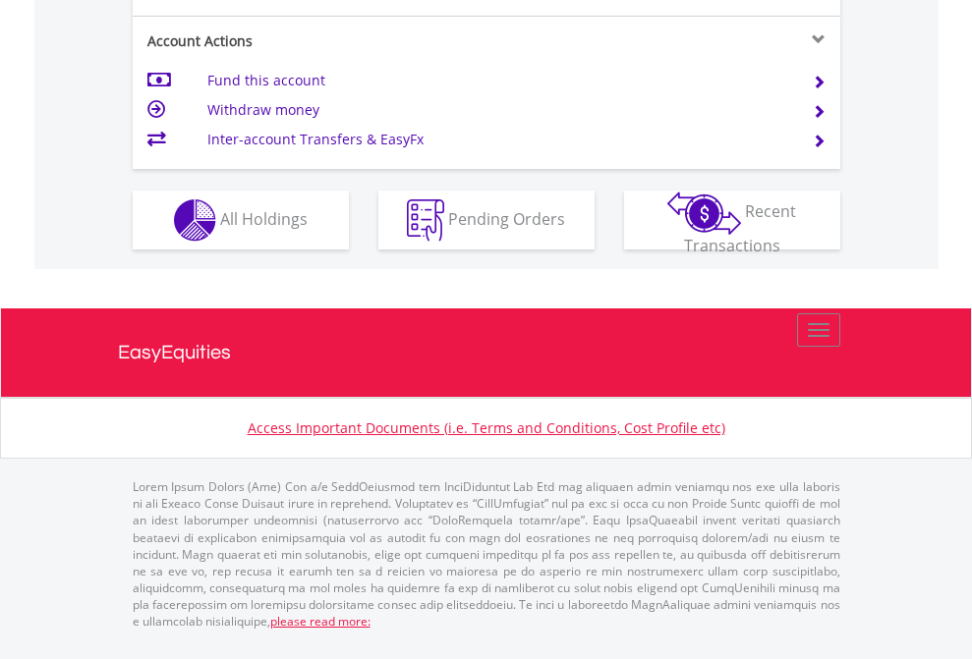  Describe the element at coordinates (486, 353) in the screenshot. I see `div: EasyEquities` at that location.